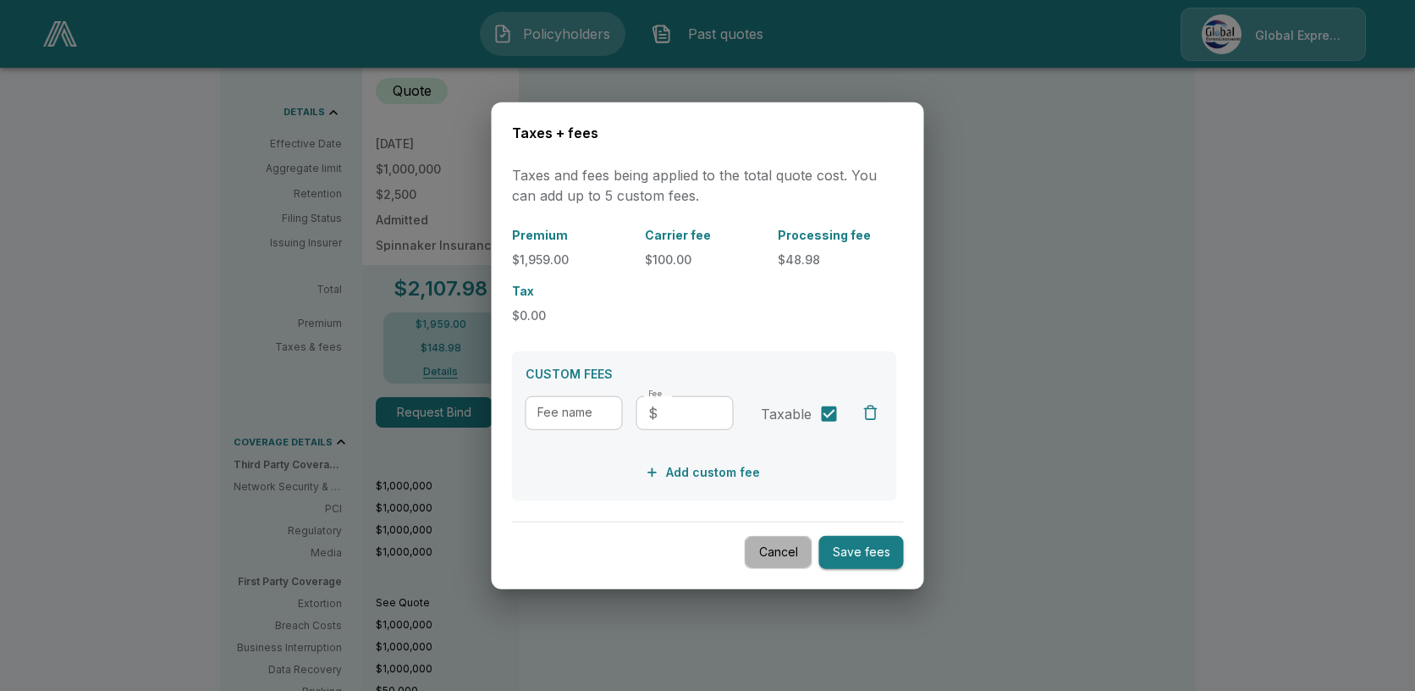 The height and width of the screenshot is (691, 1415). I want to click on p: $100.00, so click(704, 258).